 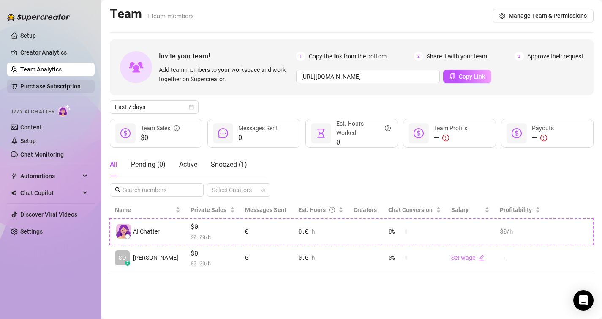 I want to click on span: calendar, so click(x=191, y=107).